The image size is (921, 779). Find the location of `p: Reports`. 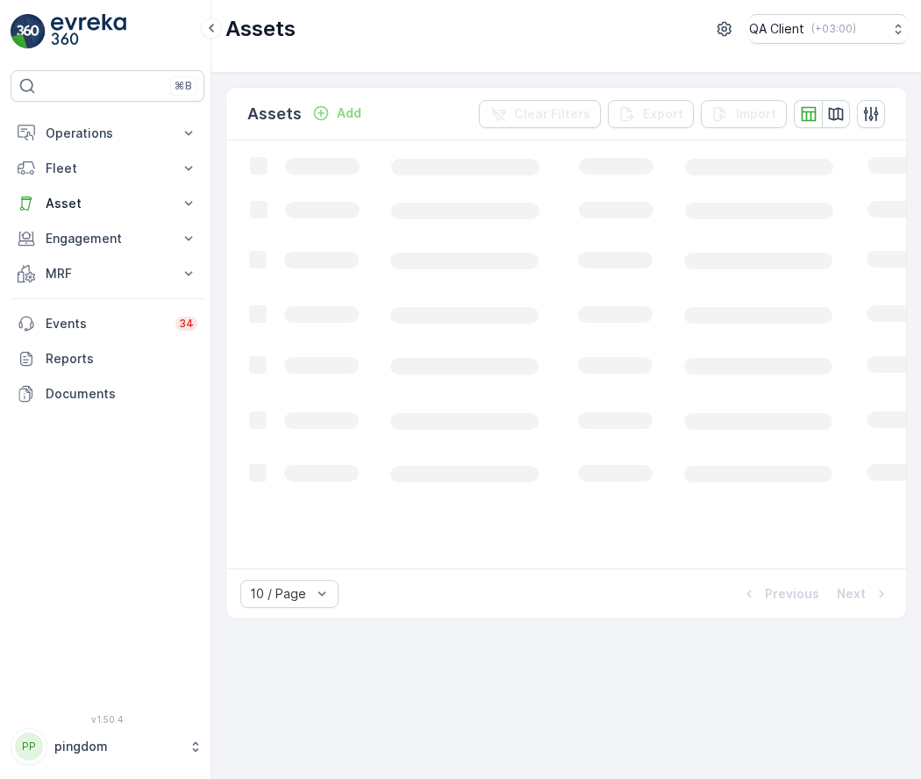

p: Reports is located at coordinates (121, 359).